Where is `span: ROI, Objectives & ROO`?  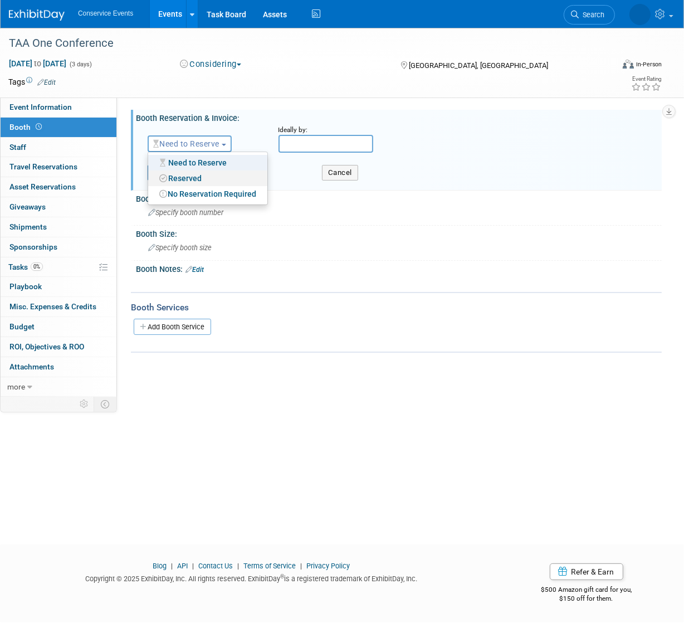 span: ROI, Objectives & ROO is located at coordinates (47, 347).